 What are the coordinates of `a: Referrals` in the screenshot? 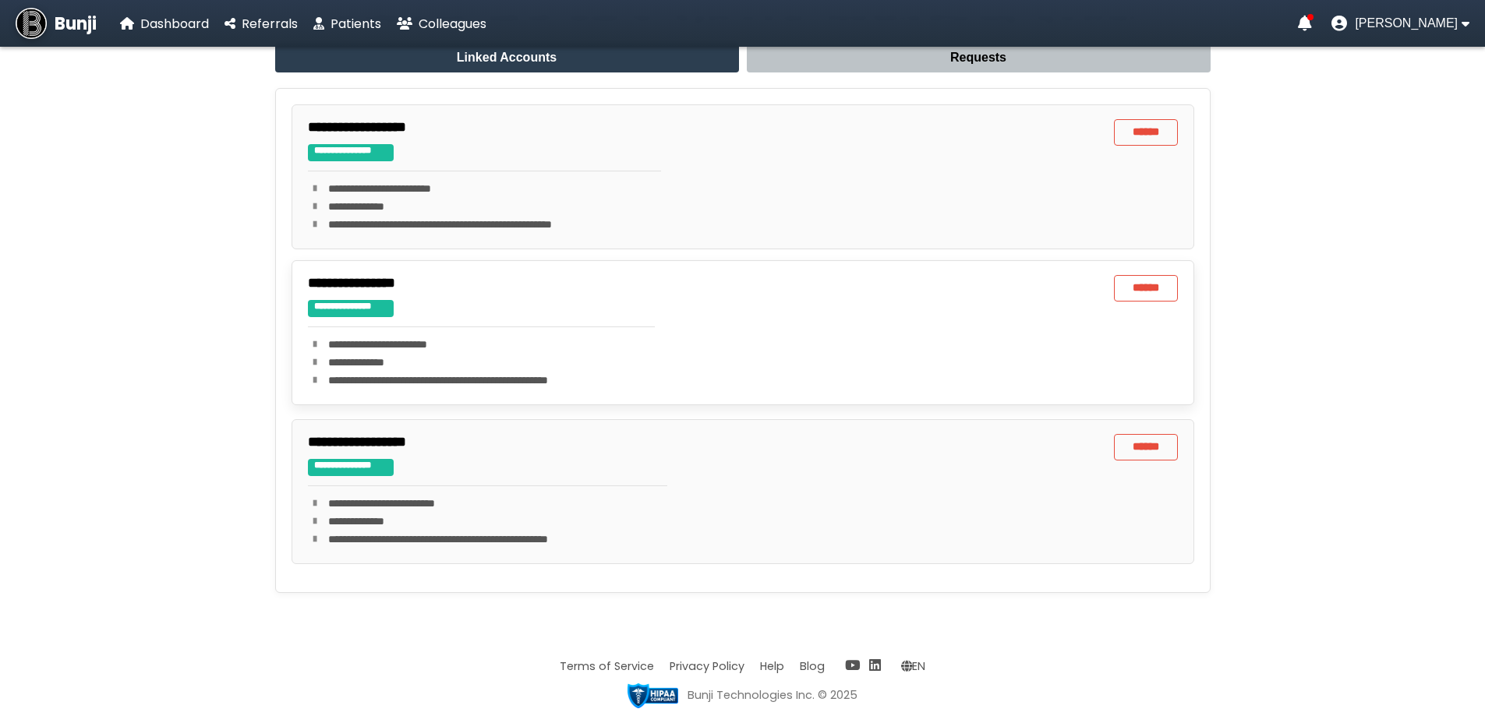 It's located at (261, 23).